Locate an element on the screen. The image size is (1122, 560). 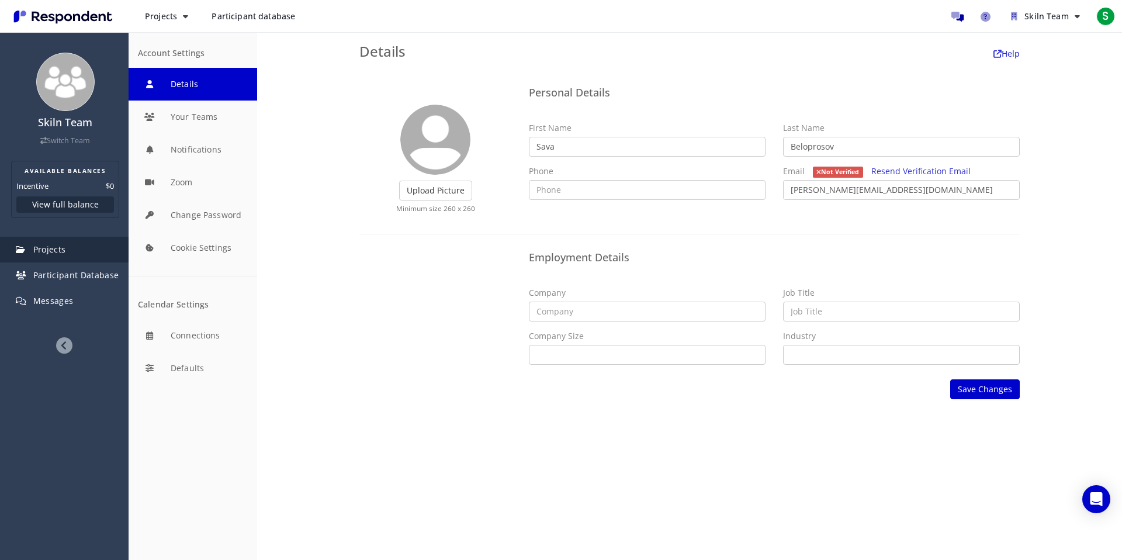
input: Last Name is located at coordinates (901, 147).